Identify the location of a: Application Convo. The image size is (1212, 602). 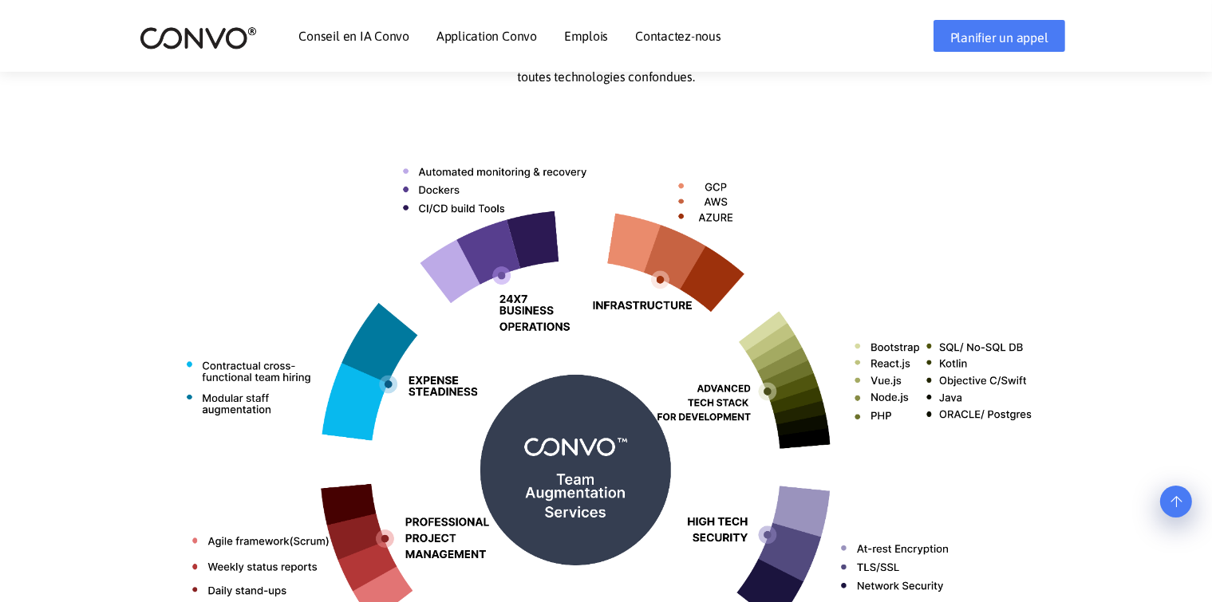
(487, 36).